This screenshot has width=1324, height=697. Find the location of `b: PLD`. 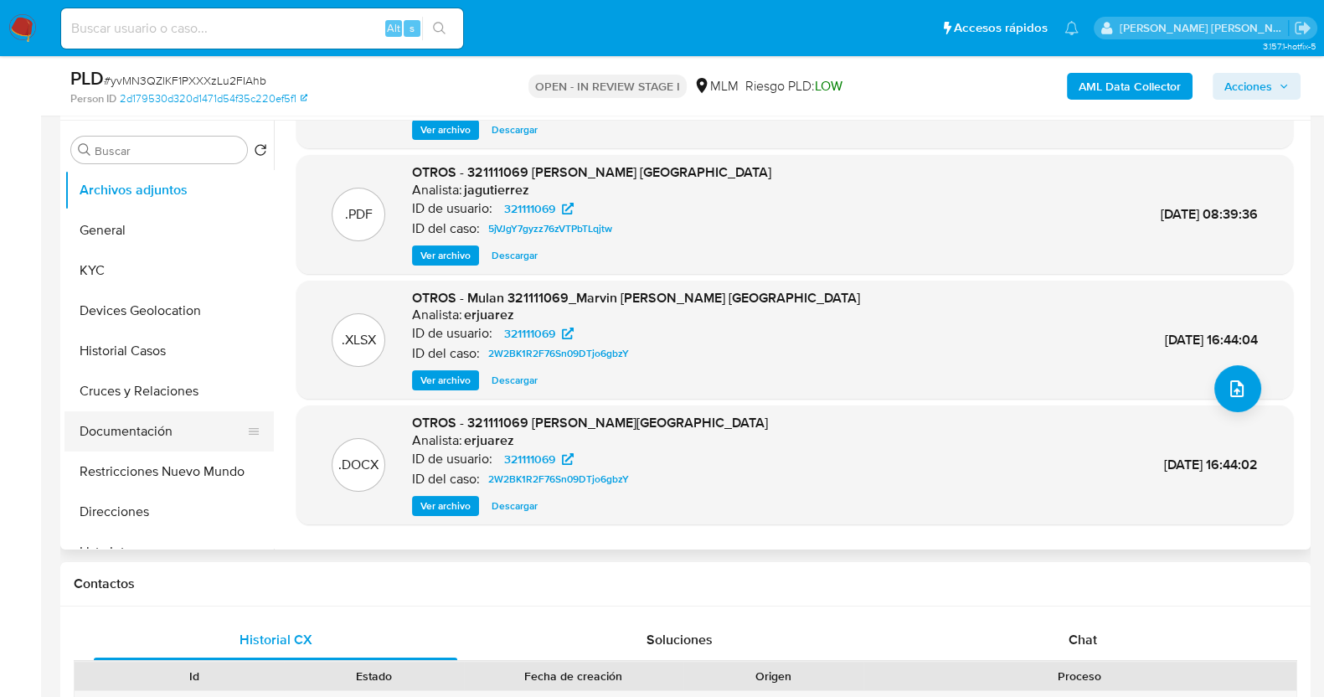

b: PLD is located at coordinates (87, 78).